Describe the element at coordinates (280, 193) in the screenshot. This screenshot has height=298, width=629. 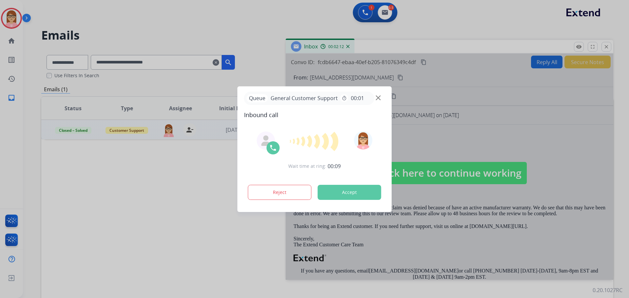
I see `button: Reject` at that location.